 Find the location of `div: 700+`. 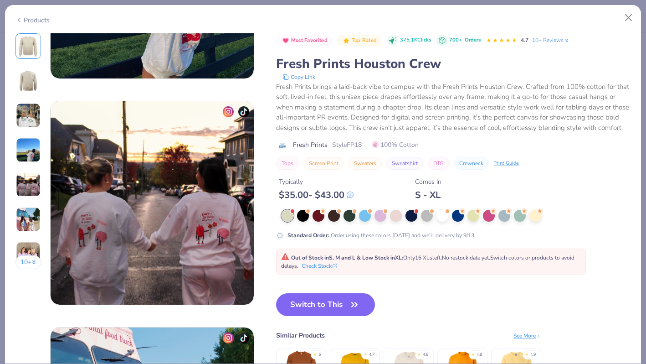

div: 700+ is located at coordinates (465, 40).